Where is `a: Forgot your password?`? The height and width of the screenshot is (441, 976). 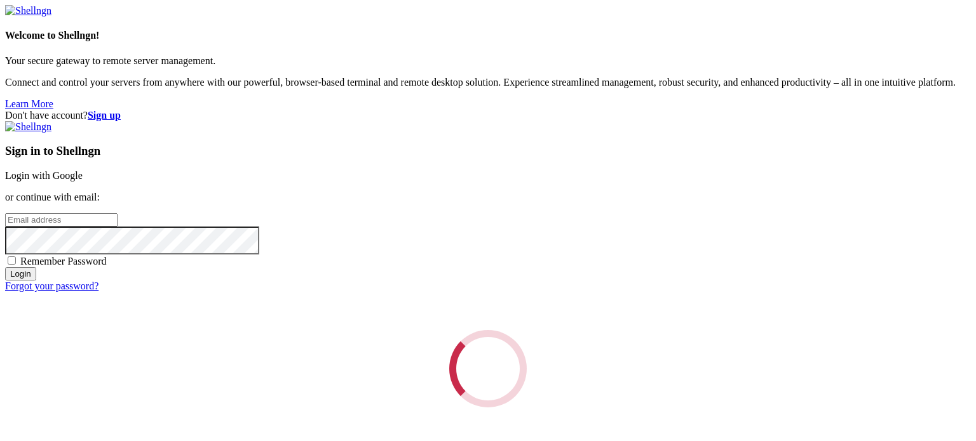
a: Forgot your password? is located at coordinates (51, 286).